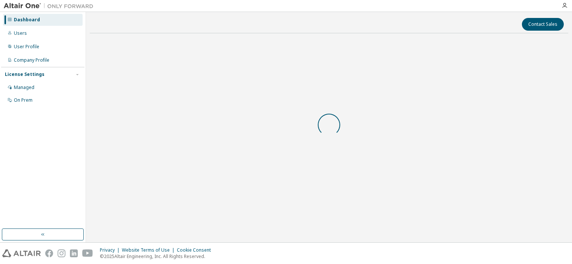 The width and height of the screenshot is (572, 264). Describe the element at coordinates (27, 20) in the screenshot. I see `div: Dashboard` at that location.